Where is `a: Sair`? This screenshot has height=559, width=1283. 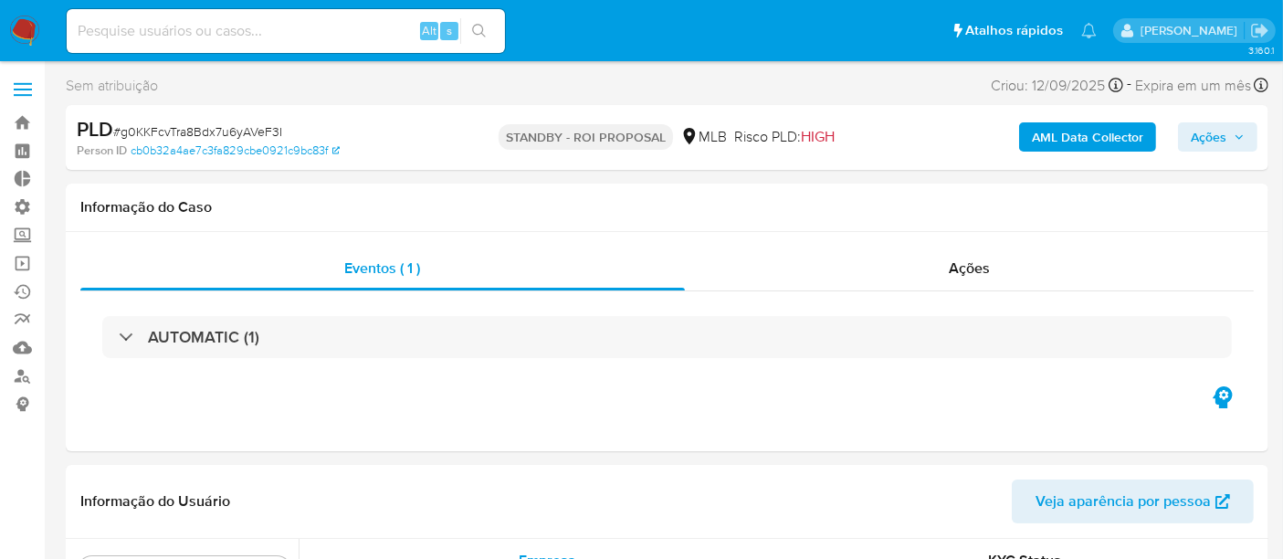
a: Sair is located at coordinates (1259, 30).